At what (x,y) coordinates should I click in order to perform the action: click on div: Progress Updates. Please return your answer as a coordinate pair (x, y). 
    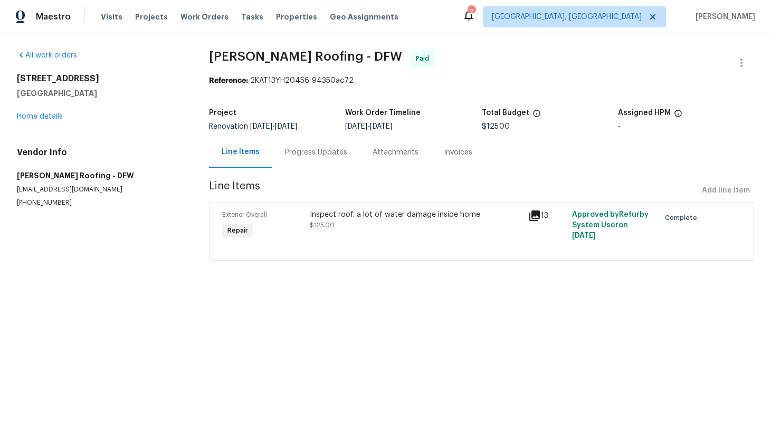
    Looking at the image, I should click on (316, 153).